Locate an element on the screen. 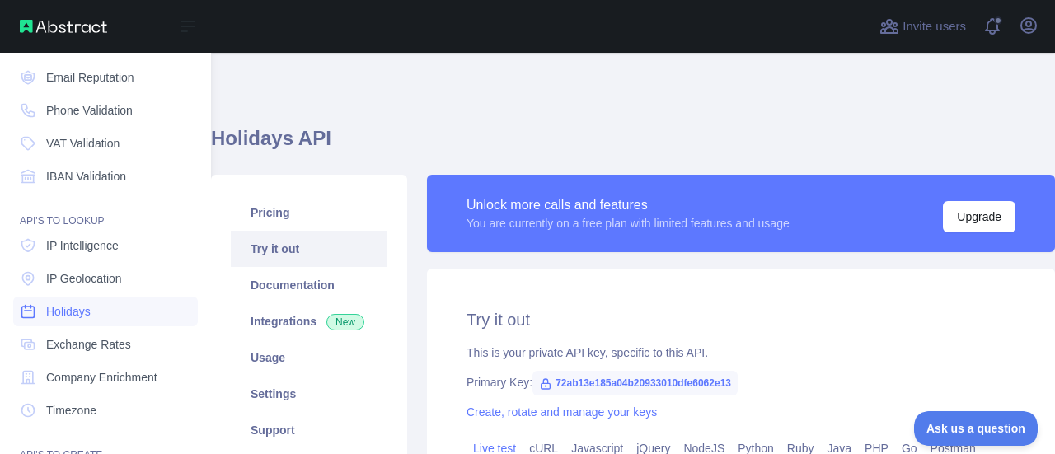 The image size is (1055, 454). a: Integrations New is located at coordinates (309, 321).